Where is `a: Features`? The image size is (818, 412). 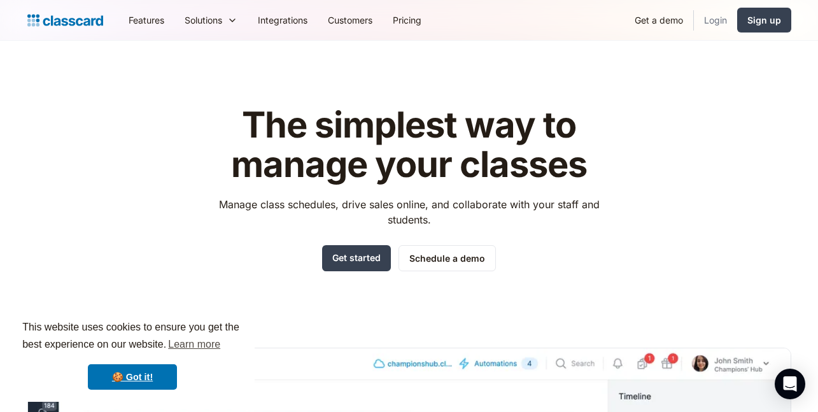 a: Features is located at coordinates (146, 20).